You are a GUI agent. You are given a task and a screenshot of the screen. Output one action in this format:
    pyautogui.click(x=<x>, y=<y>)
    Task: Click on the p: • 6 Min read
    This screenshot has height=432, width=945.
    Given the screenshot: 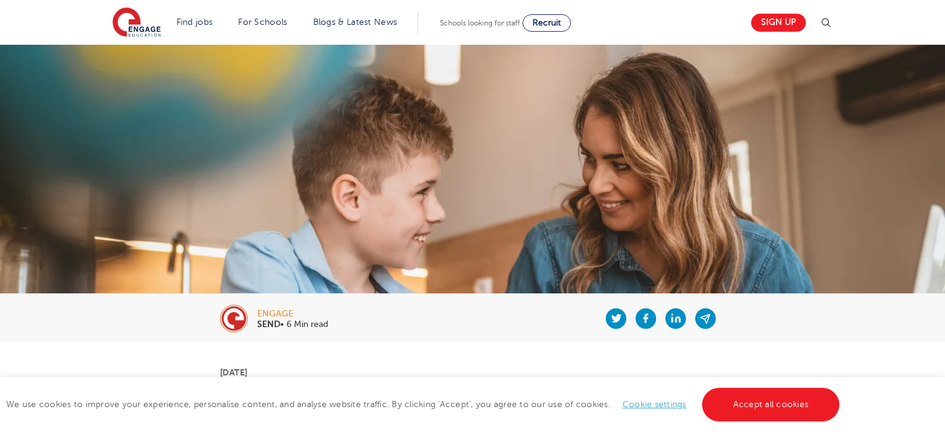 What is the action you would take?
    pyautogui.click(x=293, y=324)
    